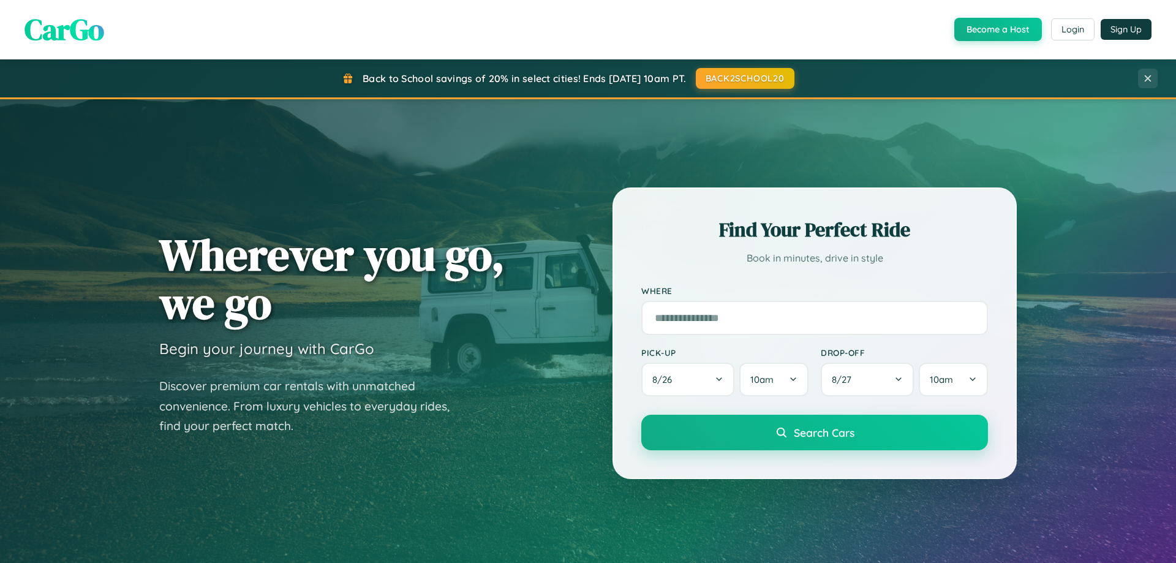 This screenshot has height=563, width=1176. I want to click on span: 8 / 27, so click(845, 379).